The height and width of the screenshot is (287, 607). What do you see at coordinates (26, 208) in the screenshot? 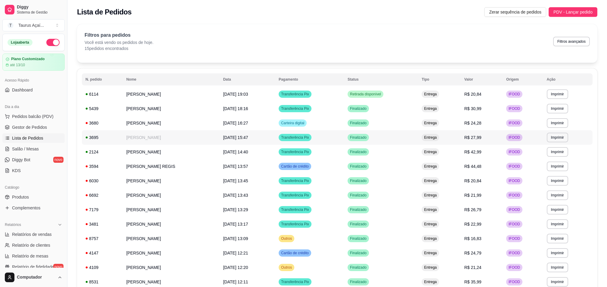
I see `span: Complementos` at bounding box center [26, 208].